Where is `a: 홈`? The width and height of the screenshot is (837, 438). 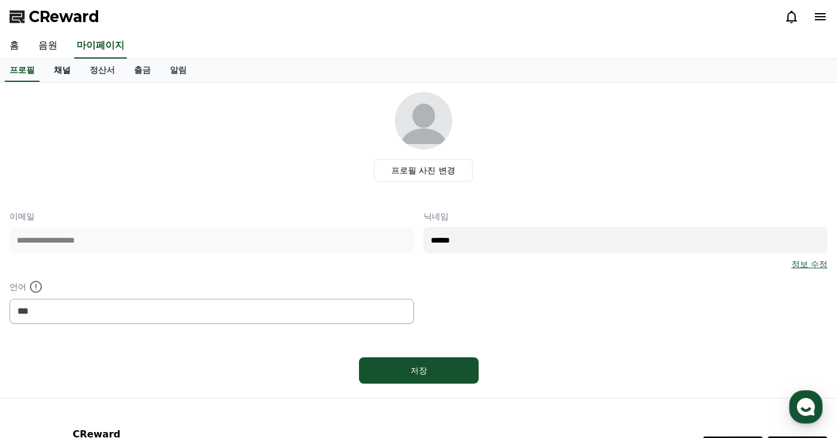 a: 홈 is located at coordinates (41, 354).